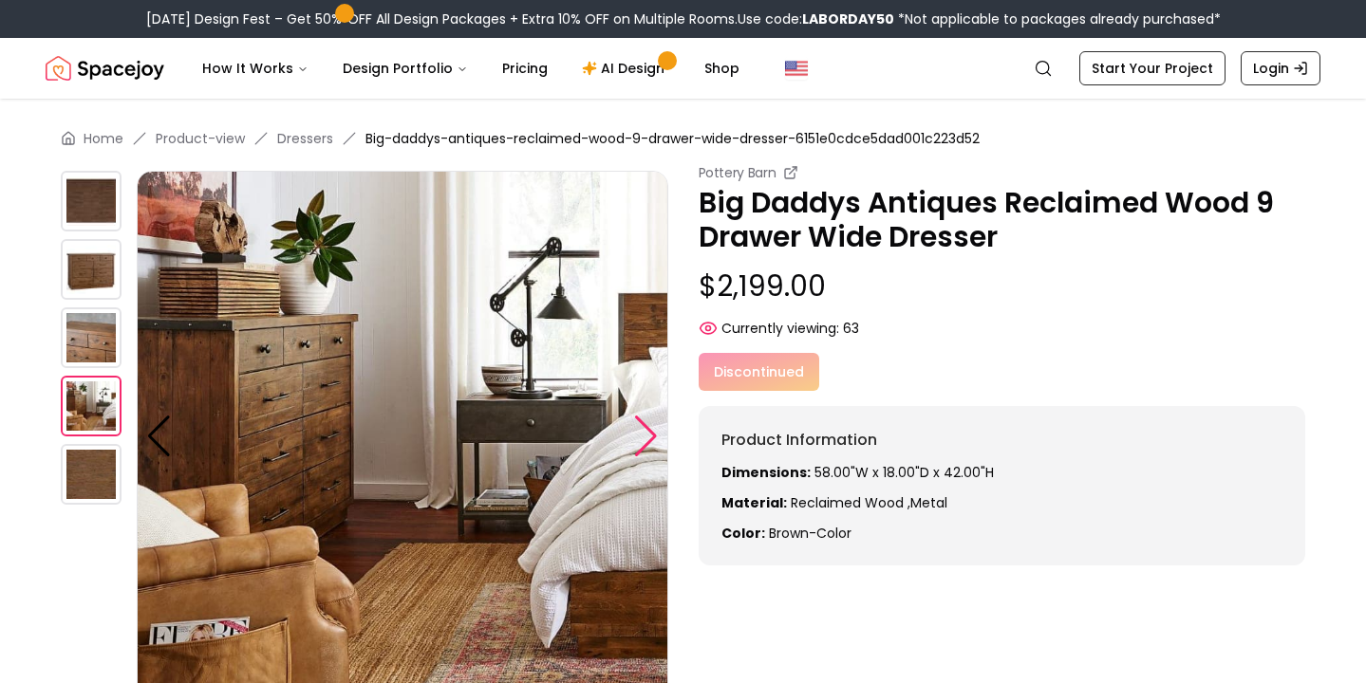 The image size is (1366, 683). What do you see at coordinates (1280, 68) in the screenshot?
I see `a: Login` at bounding box center [1280, 68].